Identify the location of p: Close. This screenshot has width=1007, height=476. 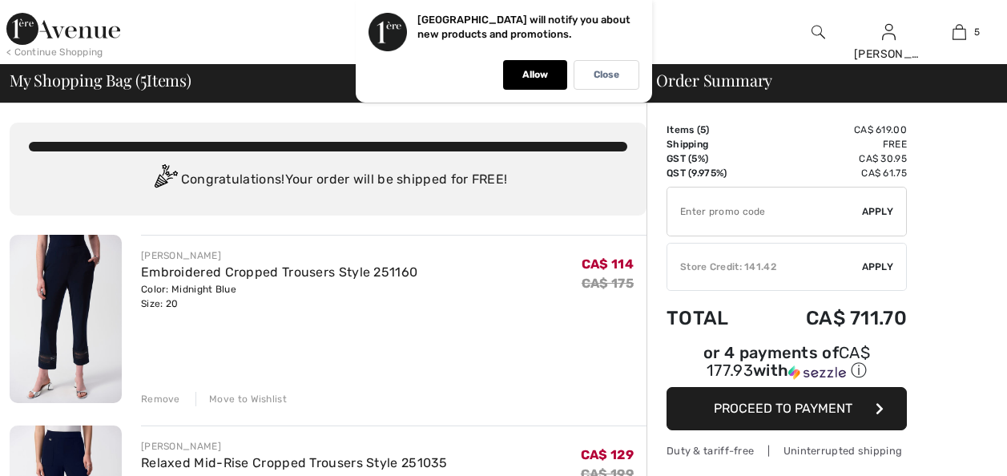
(607, 75).